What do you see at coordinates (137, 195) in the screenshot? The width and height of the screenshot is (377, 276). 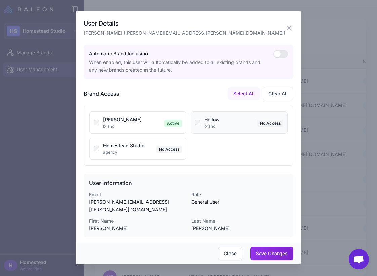 I see `dt: Email` at bounding box center [137, 195].